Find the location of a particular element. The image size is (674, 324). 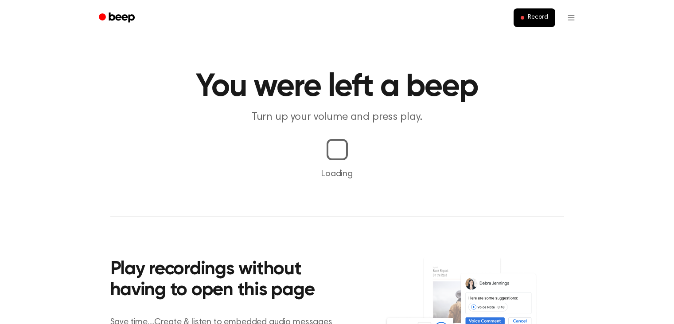

span: Record is located at coordinates (538, 18).